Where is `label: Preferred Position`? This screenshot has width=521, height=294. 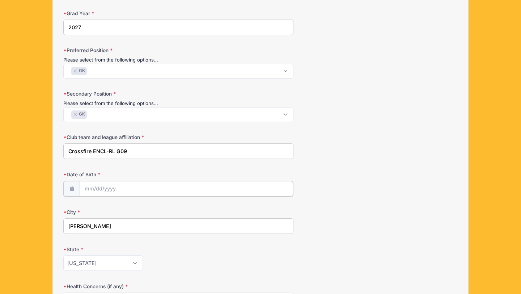
label: Preferred Position is located at coordinates (129, 50).